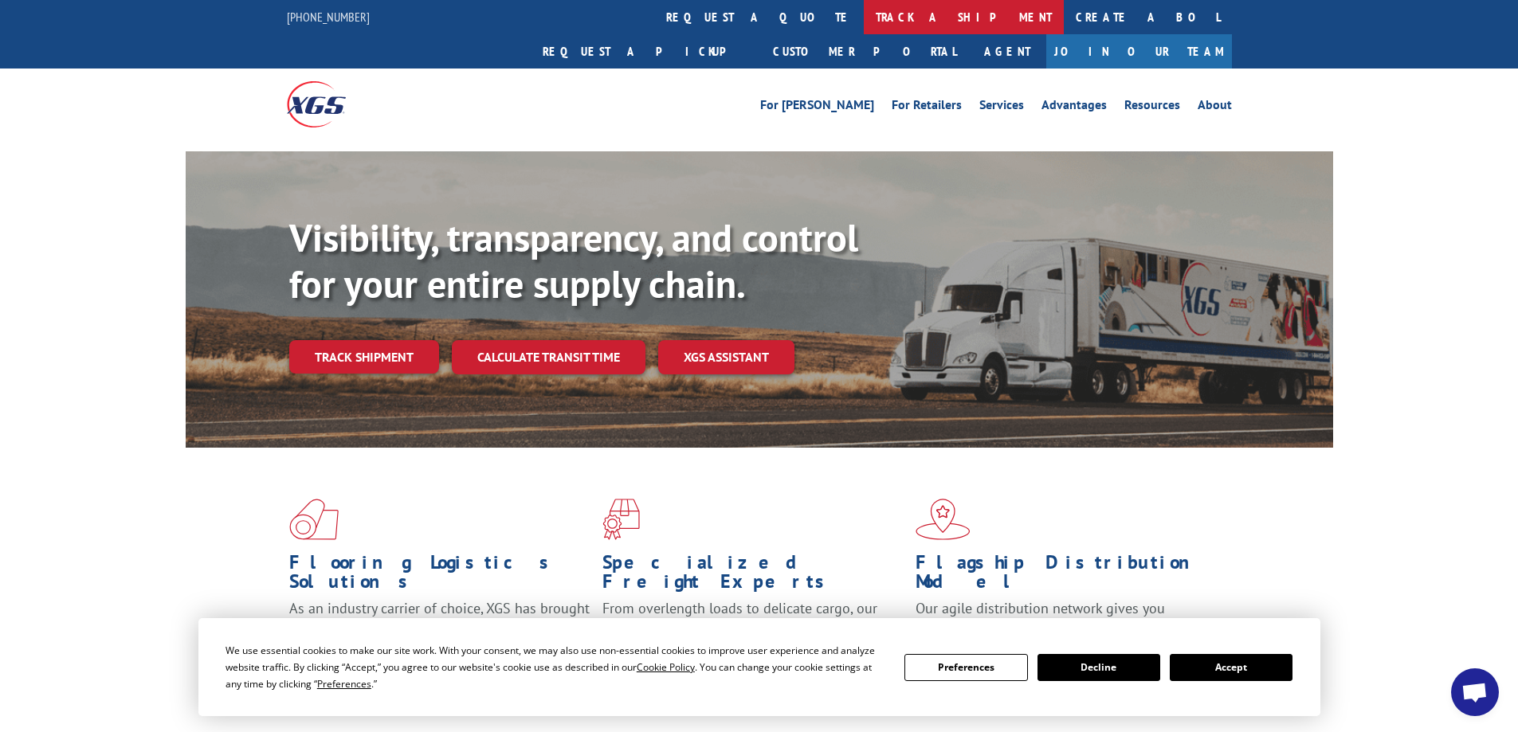 Image resolution: width=1518 pixels, height=732 pixels. Describe the element at coordinates (1214, 108) in the screenshot. I see `a: About` at that location.